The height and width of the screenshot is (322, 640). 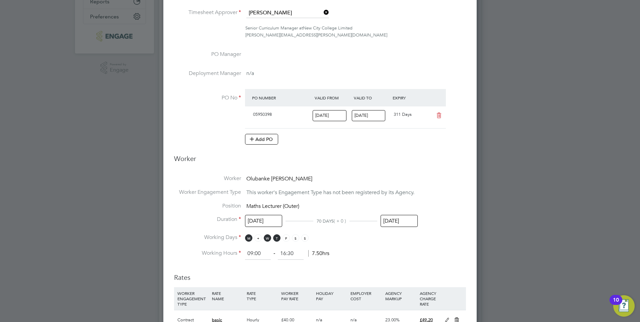 I want to click on button: Add PO, so click(x=261, y=139).